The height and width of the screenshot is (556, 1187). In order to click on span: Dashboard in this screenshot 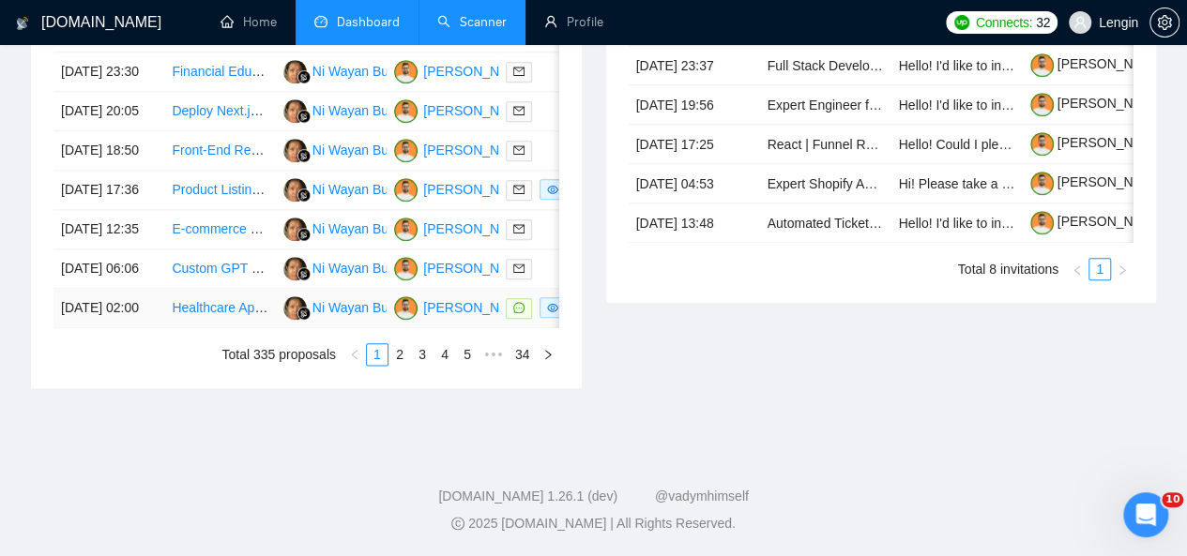, I will do `click(368, 22)`.